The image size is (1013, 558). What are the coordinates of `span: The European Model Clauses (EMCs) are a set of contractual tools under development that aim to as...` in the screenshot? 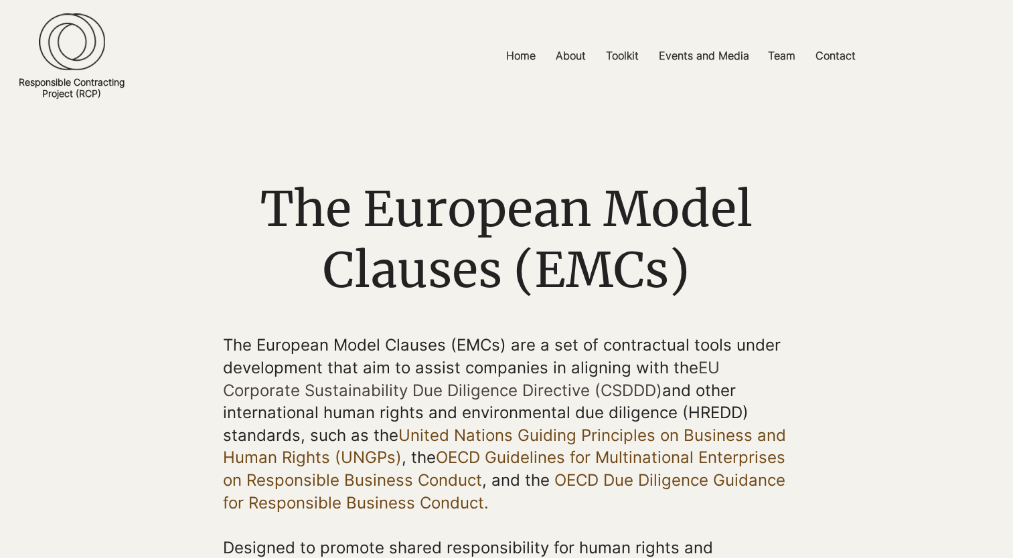 It's located at (501, 389).